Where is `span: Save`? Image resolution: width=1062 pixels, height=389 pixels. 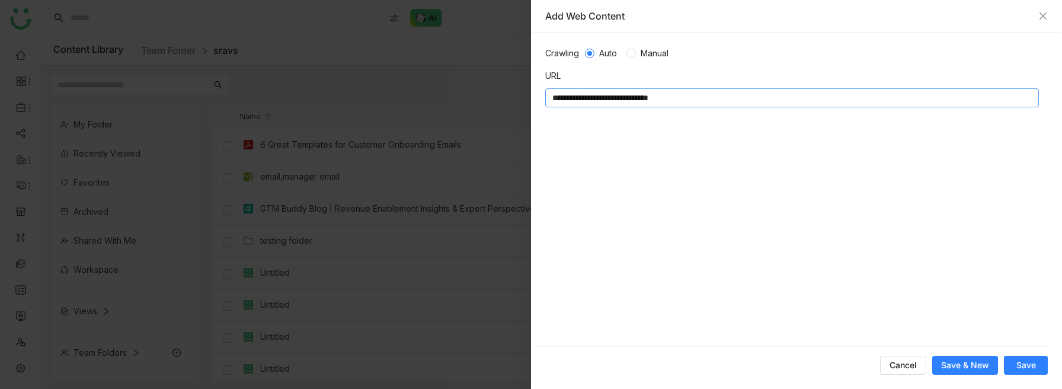
span: Save is located at coordinates (1026, 365).